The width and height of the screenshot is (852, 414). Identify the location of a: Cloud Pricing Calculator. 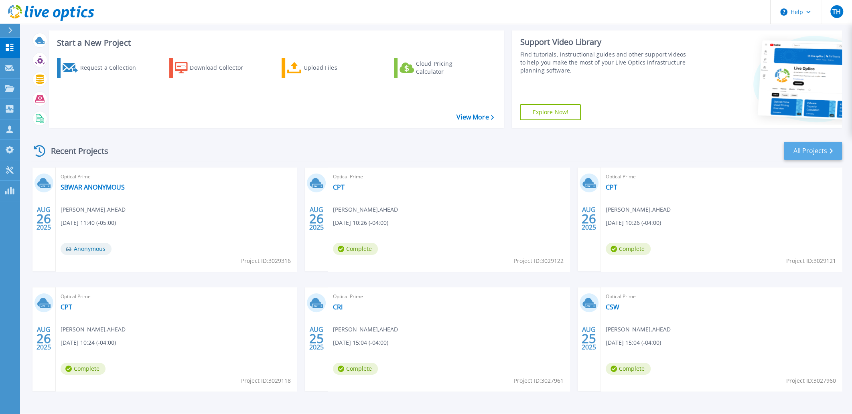
(438, 68).